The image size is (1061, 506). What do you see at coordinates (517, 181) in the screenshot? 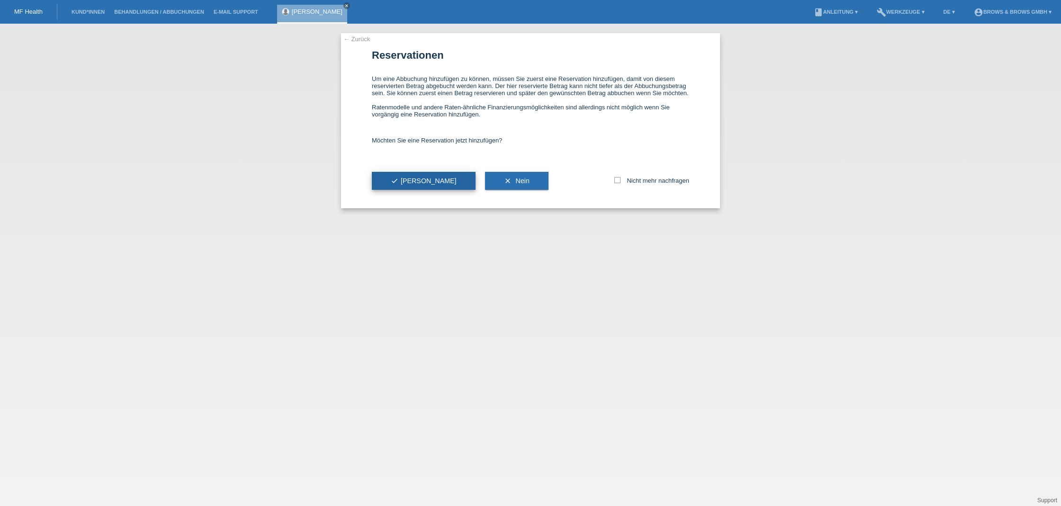
I see `button: clear Nein` at bounding box center [517, 181].